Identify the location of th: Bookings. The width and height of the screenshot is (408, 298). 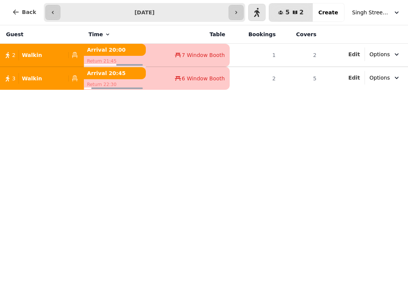
(255, 34).